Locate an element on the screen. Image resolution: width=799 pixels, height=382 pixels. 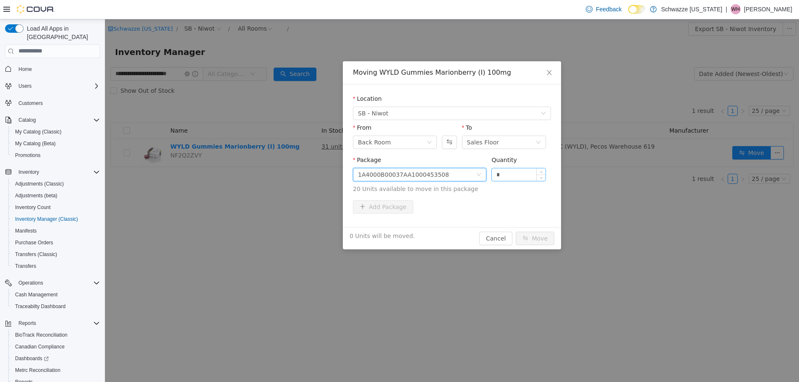
div: Moving WYLD Gummies Marionberry (I) 100mg is located at coordinates (347, 53).